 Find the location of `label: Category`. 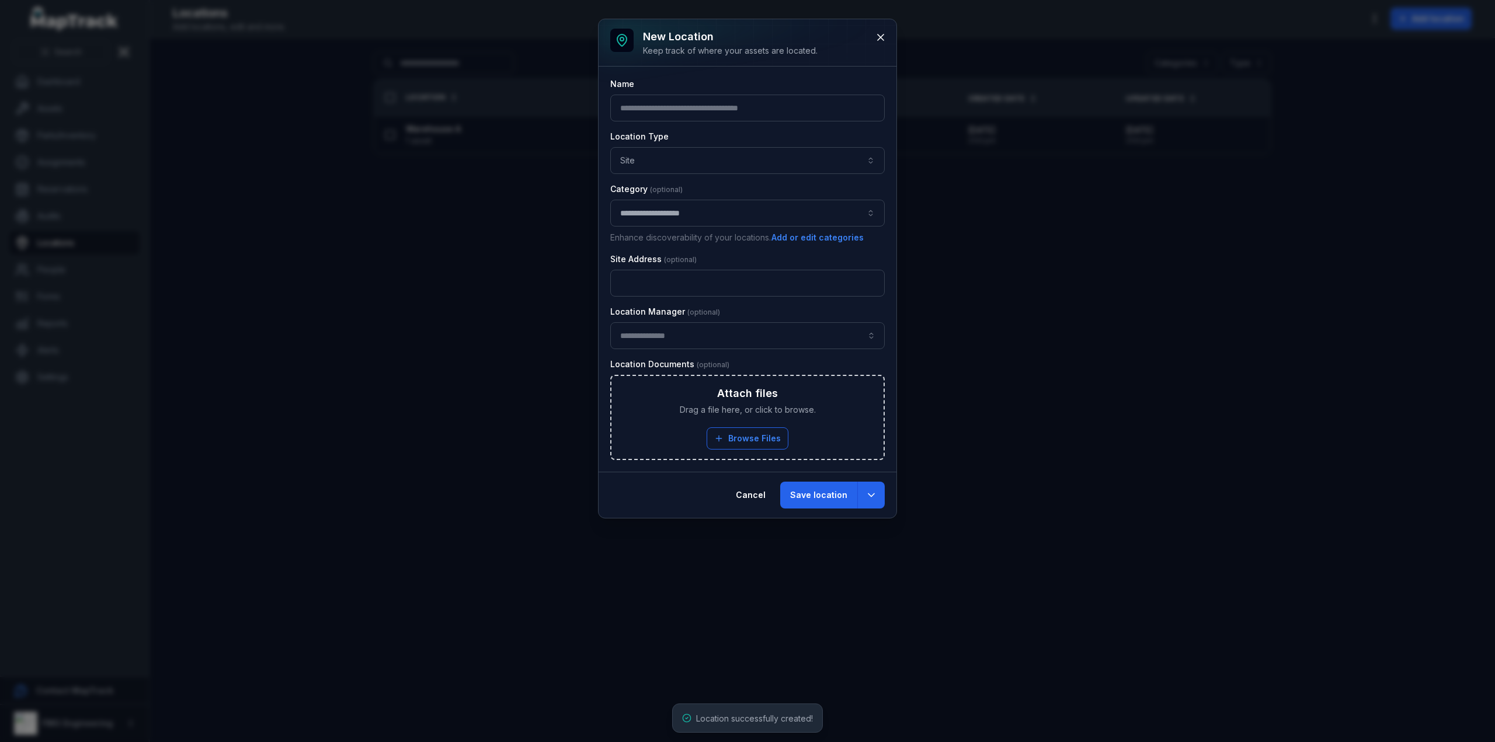

label: Category is located at coordinates (646, 189).